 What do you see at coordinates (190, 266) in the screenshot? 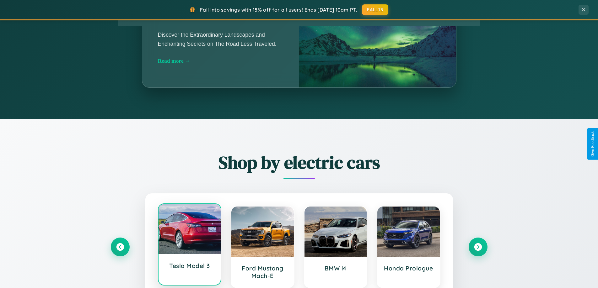
I see `h3: Tesla Model 3` at bounding box center [190, 266].